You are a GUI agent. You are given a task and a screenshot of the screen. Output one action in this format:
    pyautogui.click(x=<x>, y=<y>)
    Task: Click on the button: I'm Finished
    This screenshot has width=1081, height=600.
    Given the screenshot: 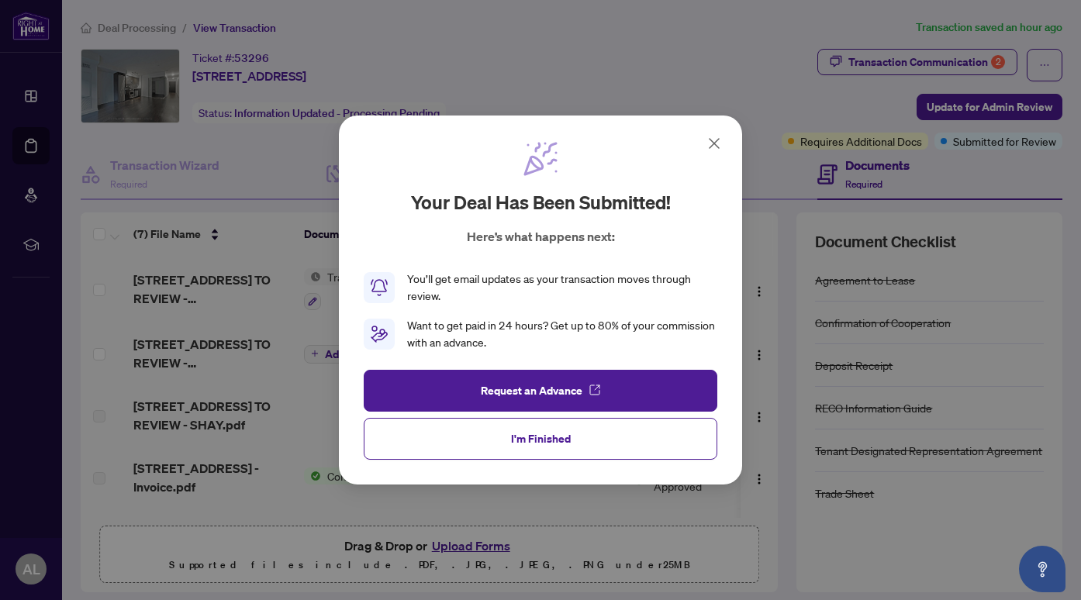 What is the action you would take?
    pyautogui.click(x=540, y=439)
    